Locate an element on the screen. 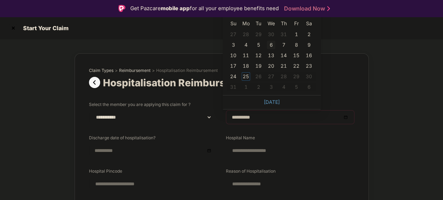 The height and width of the screenshot is (200, 443). td: 2025-08-24 is located at coordinates (233, 76).